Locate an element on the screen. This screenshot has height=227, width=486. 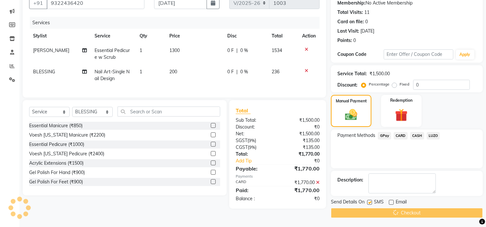
div: Description: is located at coordinates (350, 180).